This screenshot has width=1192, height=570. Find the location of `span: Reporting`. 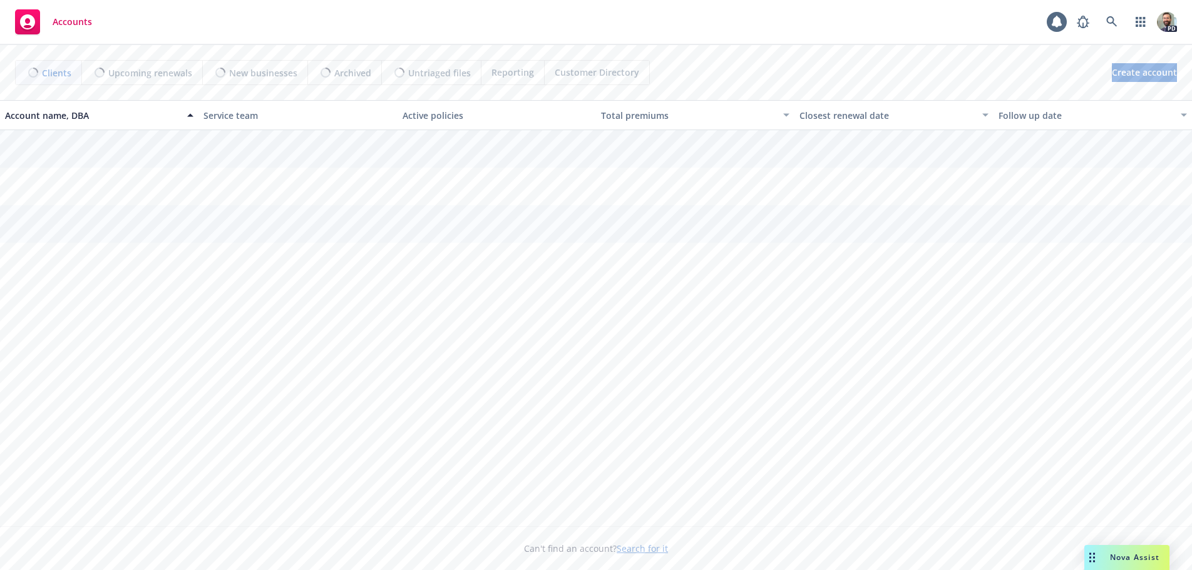

span: Reporting is located at coordinates (513, 72).